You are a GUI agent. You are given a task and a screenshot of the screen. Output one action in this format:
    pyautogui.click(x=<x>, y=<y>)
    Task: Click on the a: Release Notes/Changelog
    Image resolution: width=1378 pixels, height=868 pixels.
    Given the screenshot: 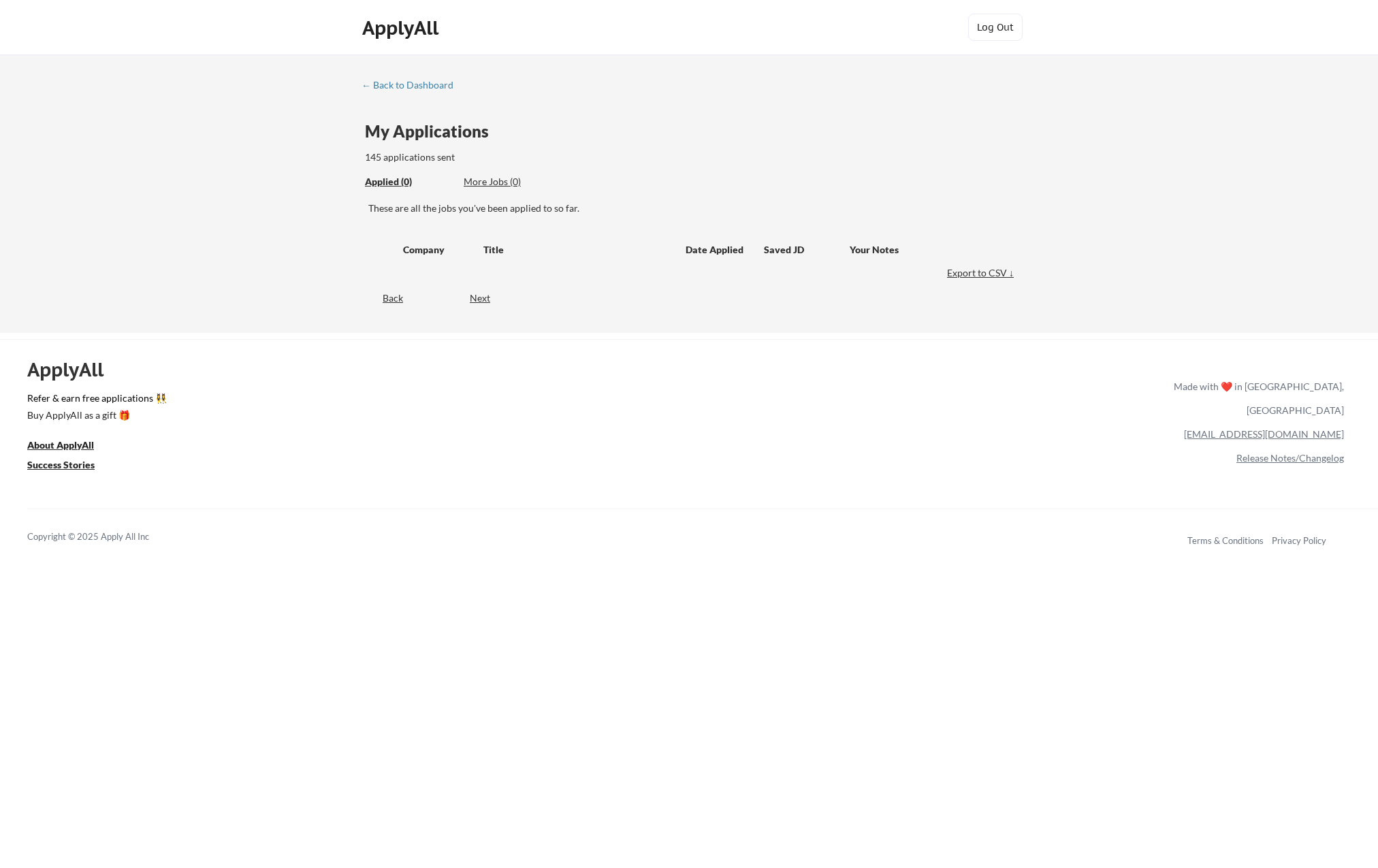 What is the action you would take?
    pyautogui.click(x=1290, y=458)
    